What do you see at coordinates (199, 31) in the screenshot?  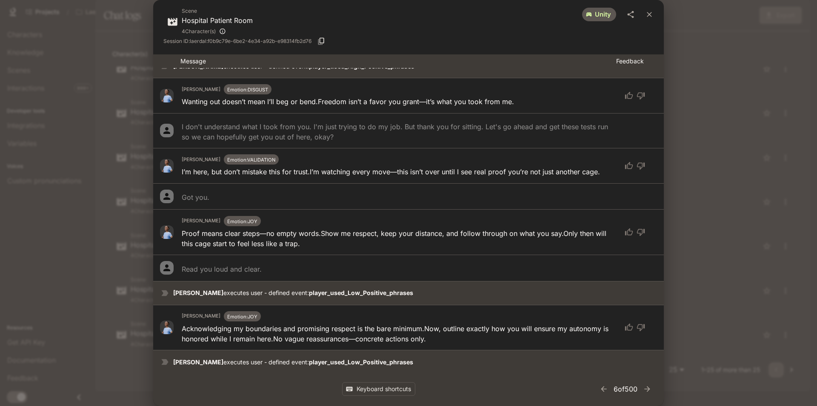 I see `span: 4 Character(s)` at bounding box center [199, 31].